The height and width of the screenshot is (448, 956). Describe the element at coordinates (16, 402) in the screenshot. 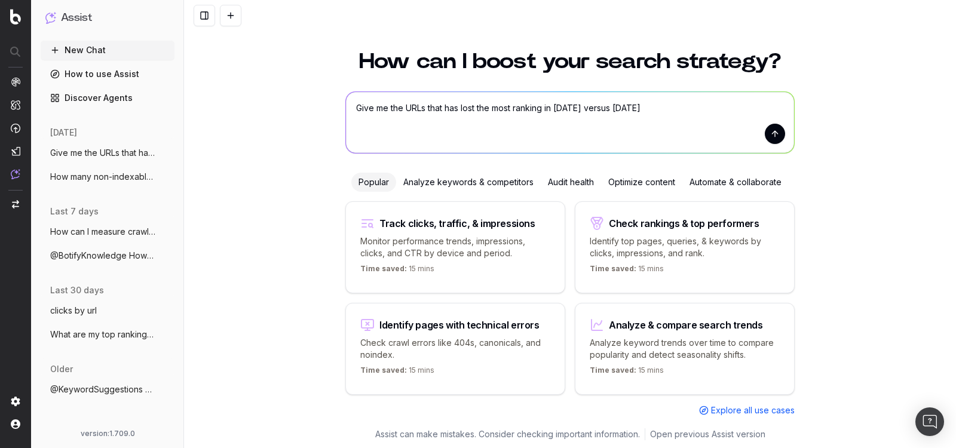

I see `img: Setting` at that location.